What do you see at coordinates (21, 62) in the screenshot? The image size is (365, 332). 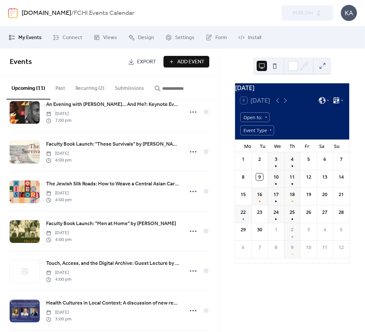 I see `span: Events` at bounding box center [21, 62].